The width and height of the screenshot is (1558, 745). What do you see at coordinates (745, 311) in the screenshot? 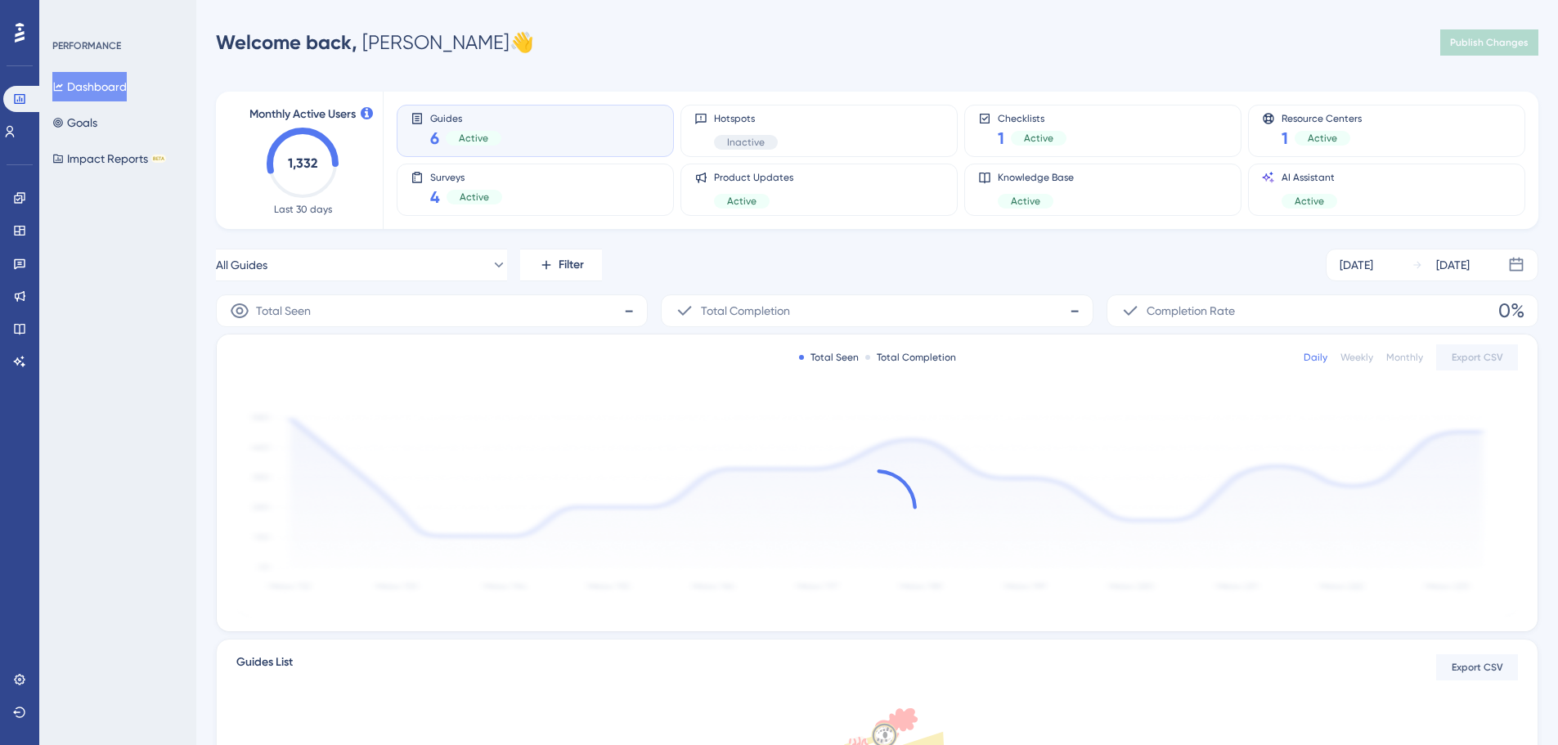
I see `span: Total Completion` at bounding box center [745, 311].